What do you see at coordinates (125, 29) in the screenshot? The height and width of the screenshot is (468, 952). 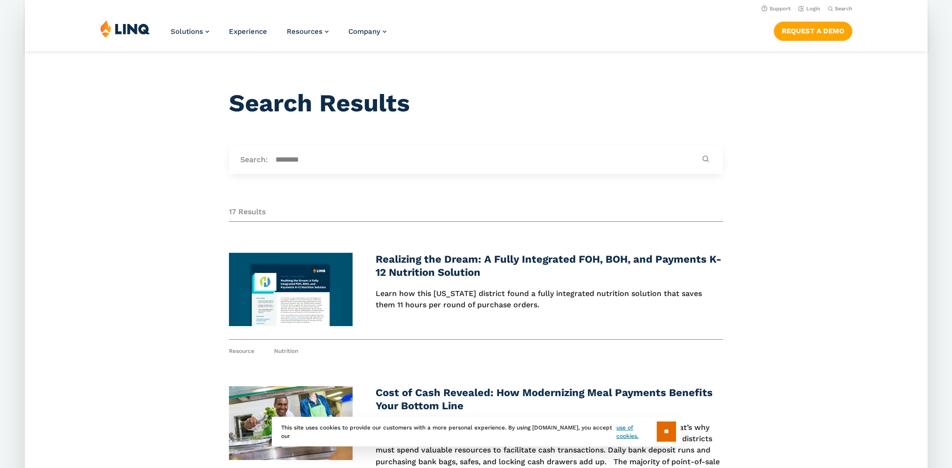 I see `img: LINQ | K‑12 Software` at bounding box center [125, 29].